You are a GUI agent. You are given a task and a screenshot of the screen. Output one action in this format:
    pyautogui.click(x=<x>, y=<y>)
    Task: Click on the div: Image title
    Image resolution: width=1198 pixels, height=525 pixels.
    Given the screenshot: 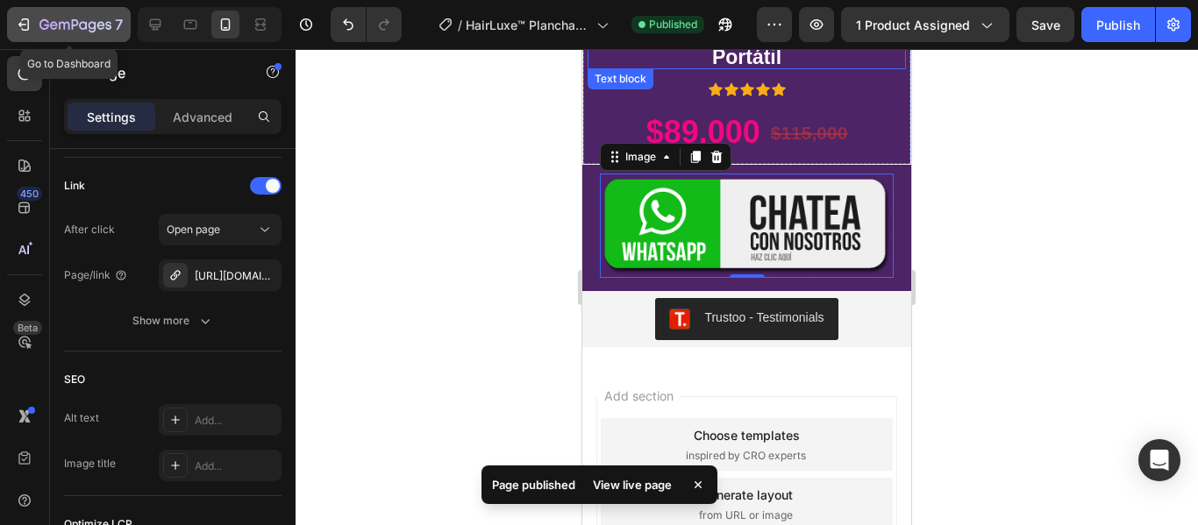 What is the action you would take?
    pyautogui.click(x=89, y=464)
    